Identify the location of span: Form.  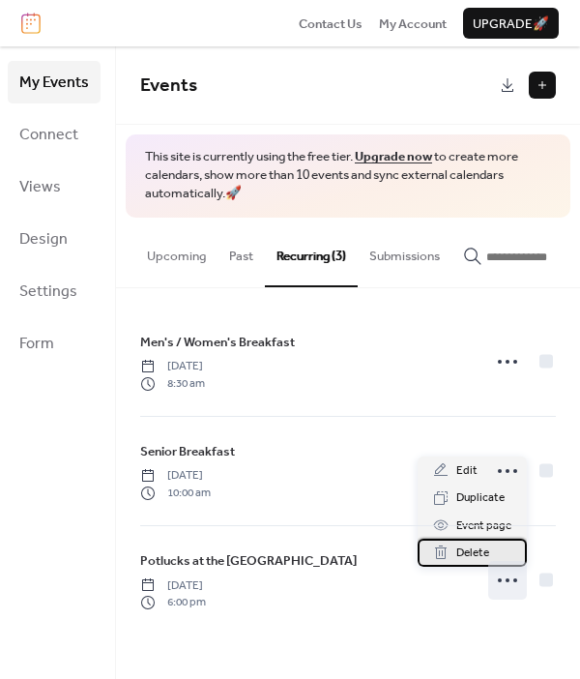
(37, 344).